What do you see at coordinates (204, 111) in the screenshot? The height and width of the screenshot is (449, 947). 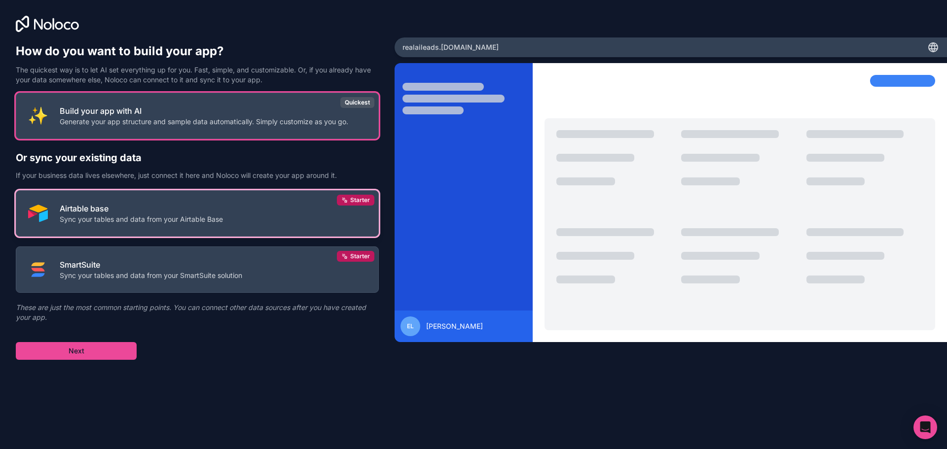 I see `p: Build your app with AI` at bounding box center [204, 111].